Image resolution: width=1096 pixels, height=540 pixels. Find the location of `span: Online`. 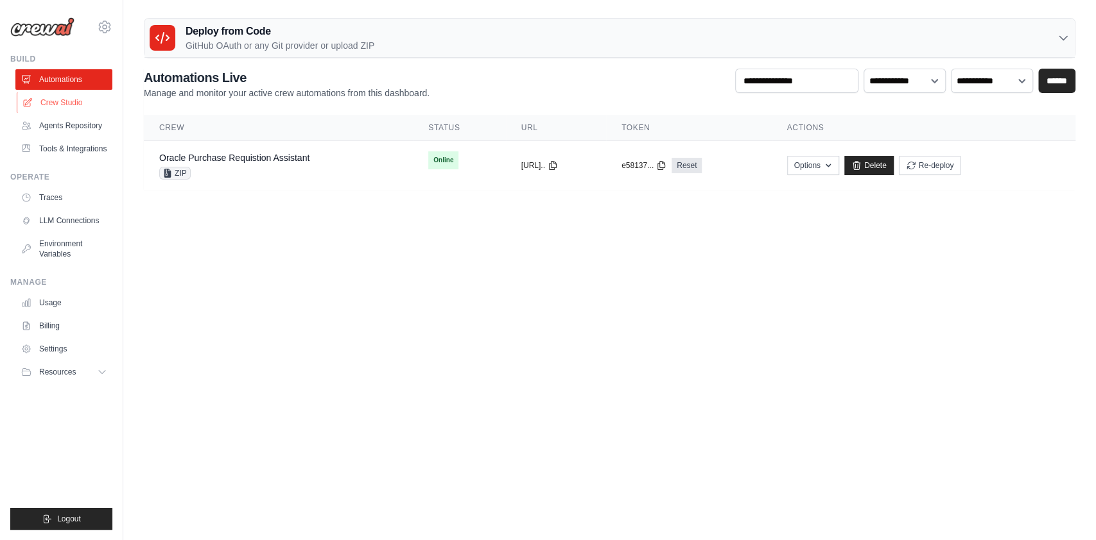

span: Online is located at coordinates (443, 160).